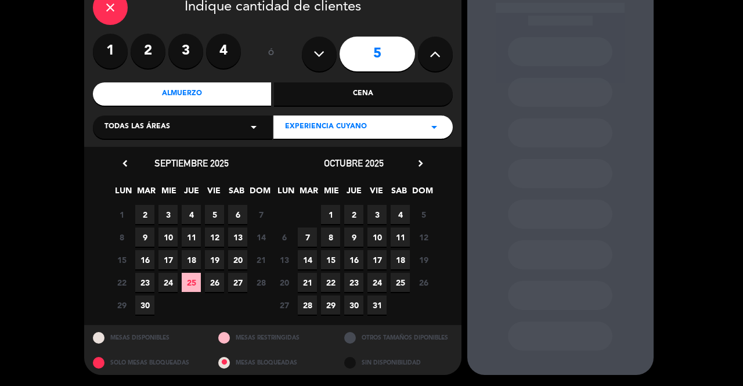  I want to click on span: EXPERIENCIA CUYANO, so click(326, 127).